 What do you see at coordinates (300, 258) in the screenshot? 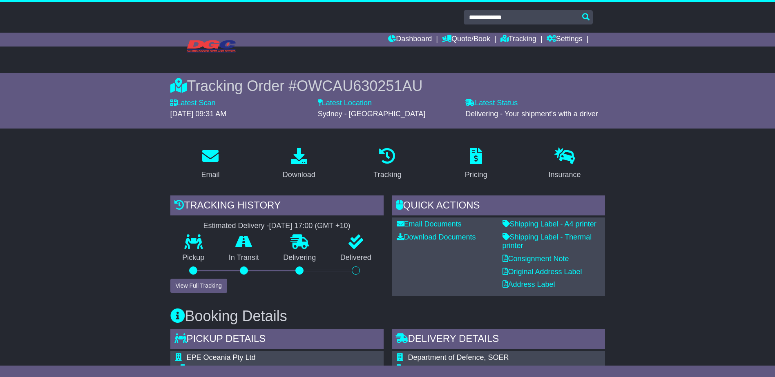
I see `p: Delivering` at bounding box center [300, 258].